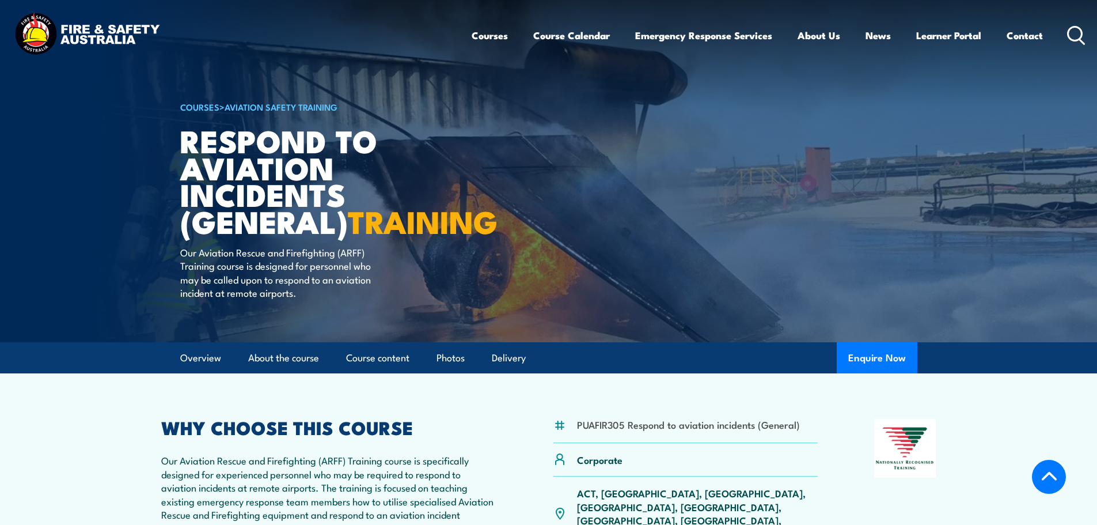  Describe the element at coordinates (819, 35) in the screenshot. I see `a: About Us` at that location.